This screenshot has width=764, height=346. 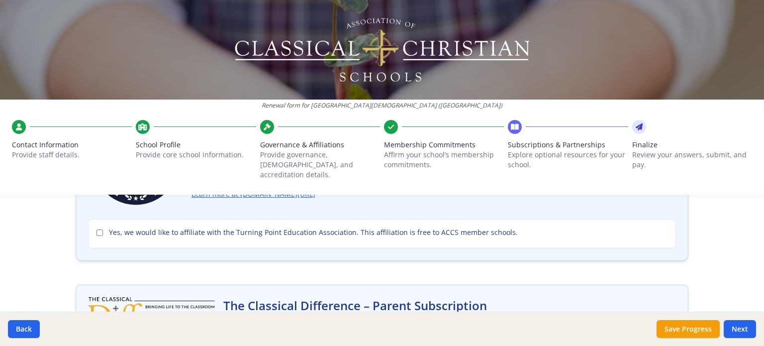 What do you see at coordinates (688, 329) in the screenshot?
I see `button: Save Progress` at bounding box center [688, 329].